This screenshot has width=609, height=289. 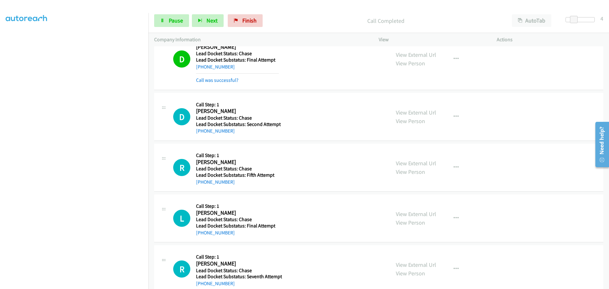 I want to click on span: Next, so click(x=212, y=20).